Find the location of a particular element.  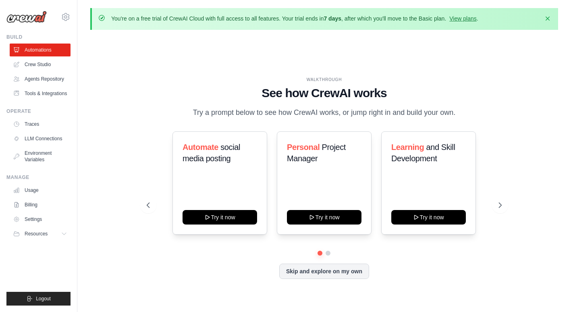

img: Logo is located at coordinates (27, 17).